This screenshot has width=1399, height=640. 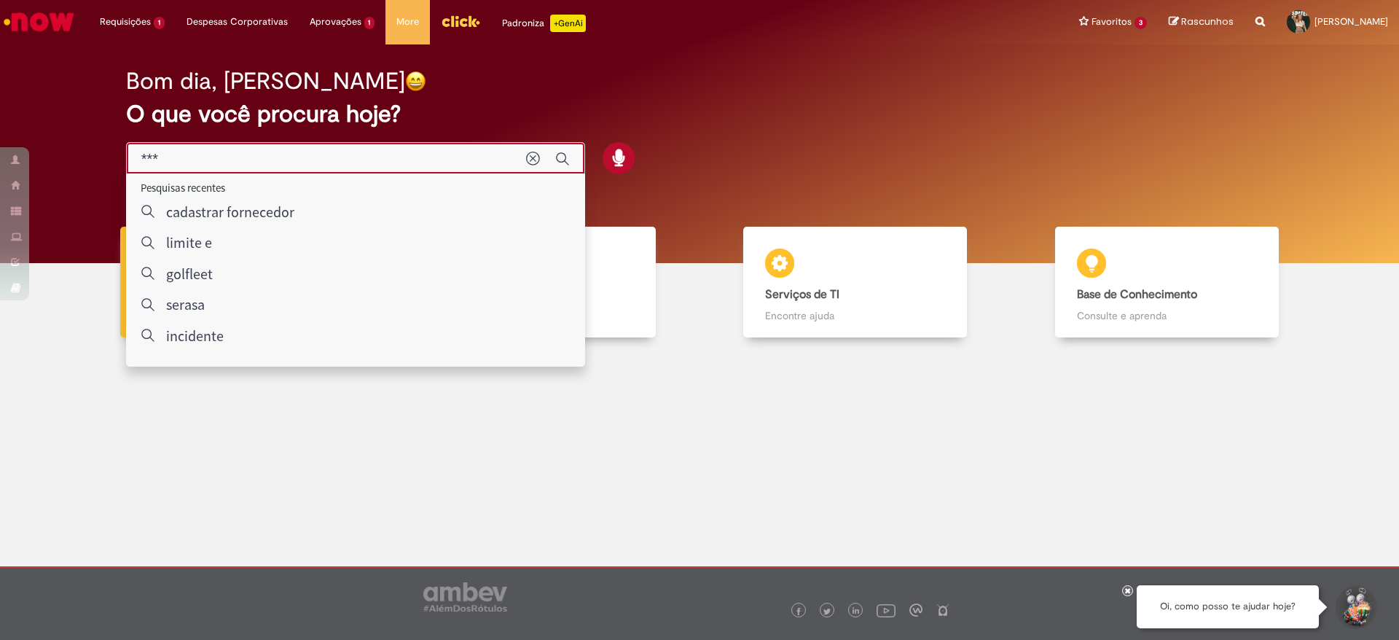 I want to click on p: Consulte e aprenda, so click(x=1166, y=315).